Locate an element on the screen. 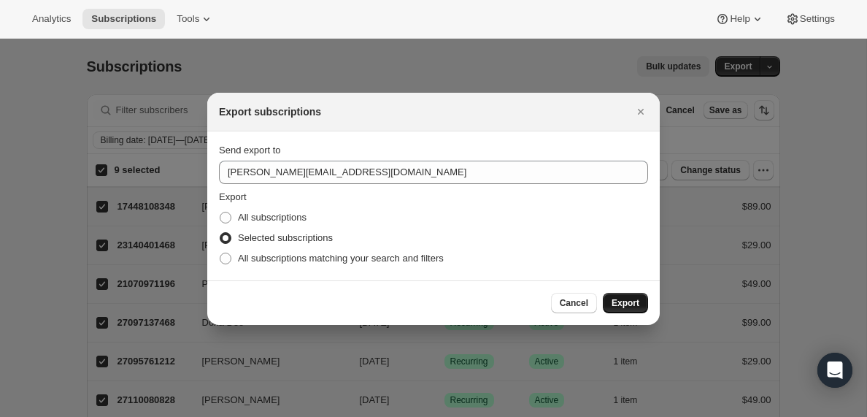 This screenshot has width=867, height=417. span: Send export to is located at coordinates (249, 150).